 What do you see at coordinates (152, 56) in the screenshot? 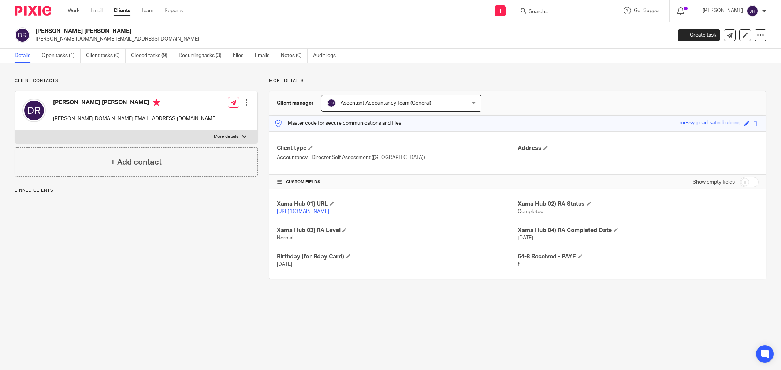
I see `a: Closed tasks (9)` at bounding box center [152, 56].